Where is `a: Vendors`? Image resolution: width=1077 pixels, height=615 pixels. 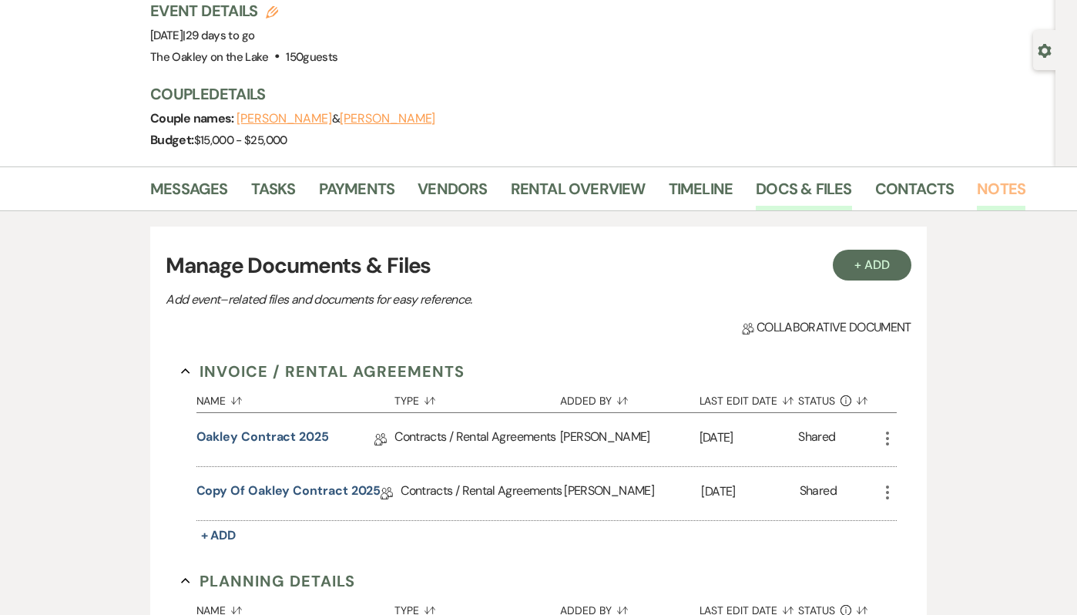
a: Vendors is located at coordinates (452, 193).